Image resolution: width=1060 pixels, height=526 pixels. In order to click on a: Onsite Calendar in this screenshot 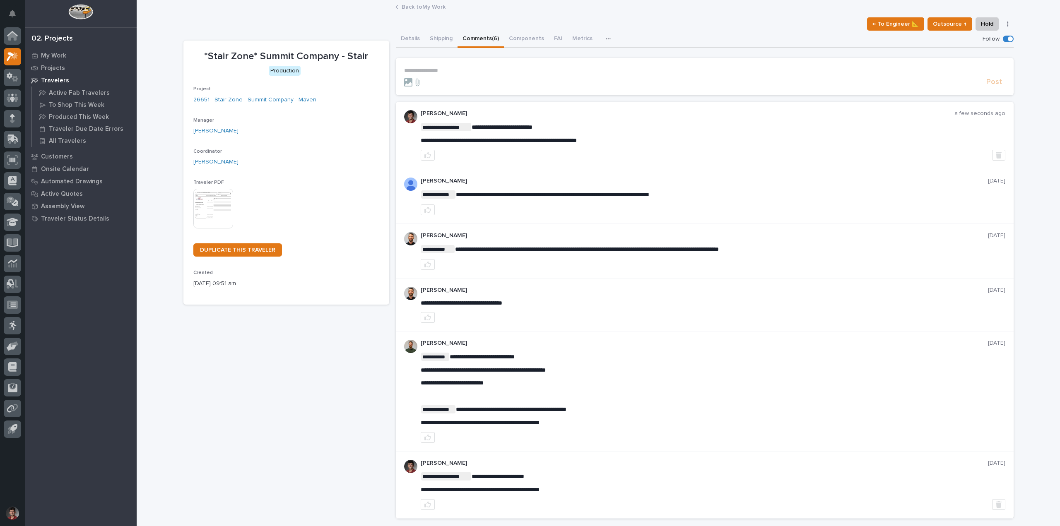, I will do `click(81, 169)`.